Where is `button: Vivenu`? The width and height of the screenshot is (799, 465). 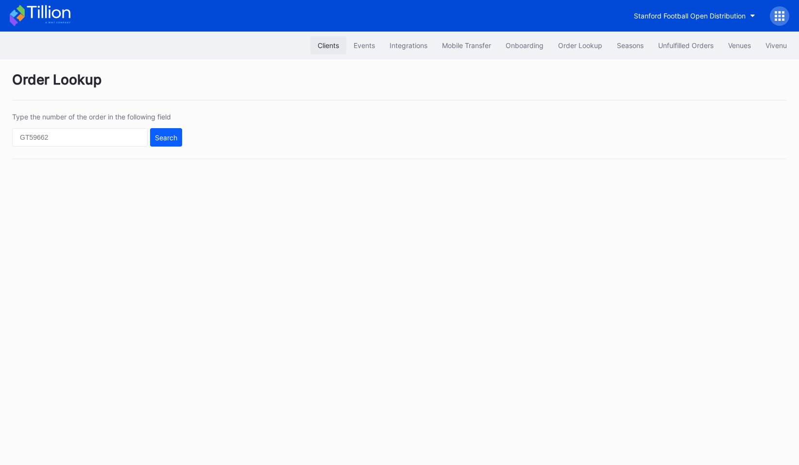 button: Vivenu is located at coordinates (776, 45).